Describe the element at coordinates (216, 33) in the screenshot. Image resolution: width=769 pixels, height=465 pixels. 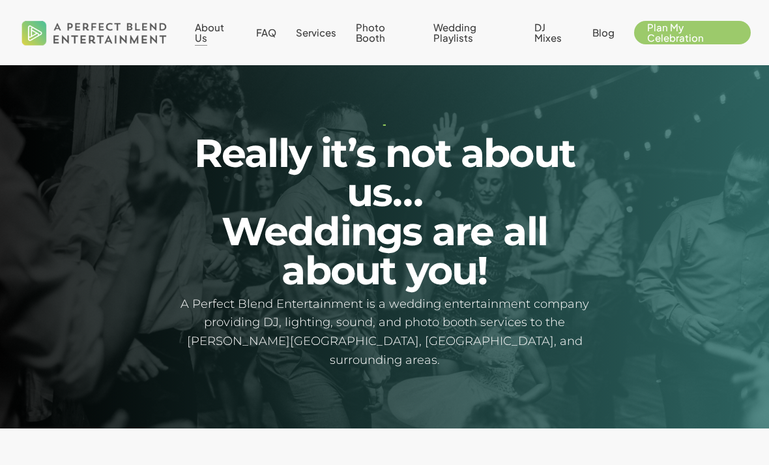
I see `a: About Us` at that location.